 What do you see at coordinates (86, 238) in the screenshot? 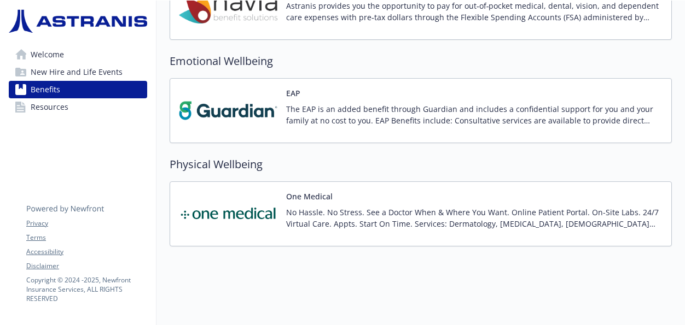
I see `a: Terms` at bounding box center [86, 238].